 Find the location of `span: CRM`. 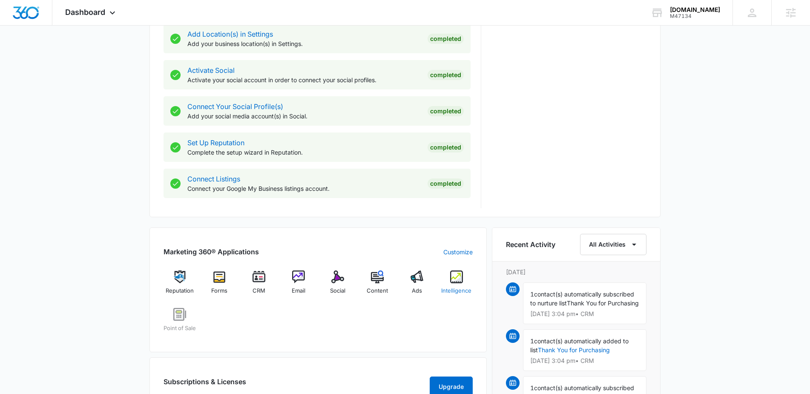

span: CRM is located at coordinates (259, 291).